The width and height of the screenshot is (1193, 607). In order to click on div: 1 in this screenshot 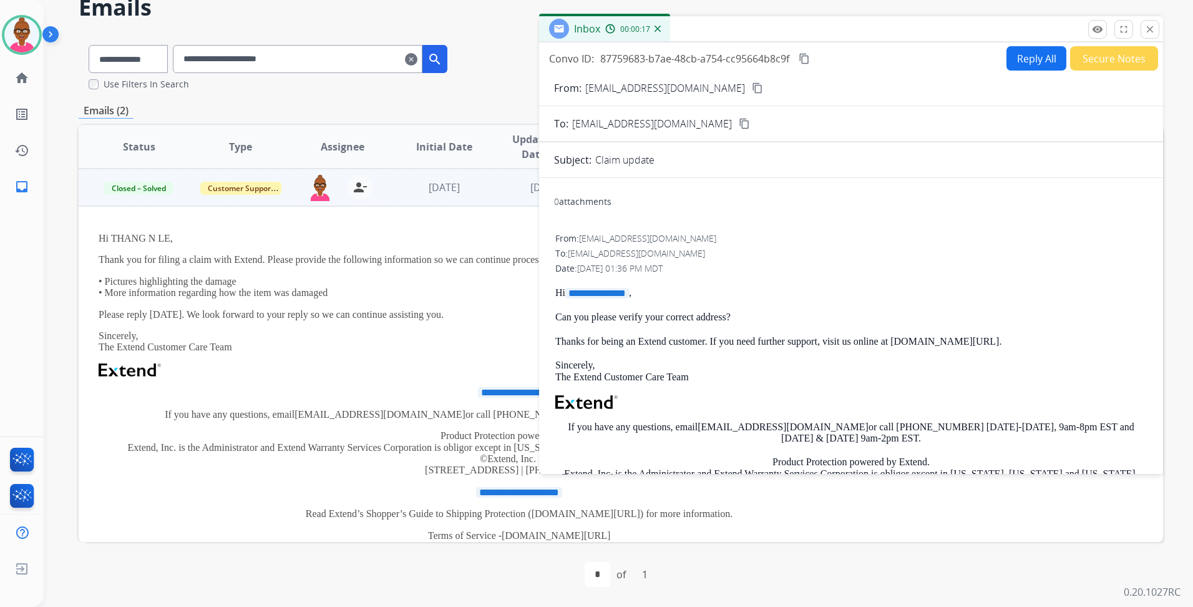, I will do `click(645, 574)`.